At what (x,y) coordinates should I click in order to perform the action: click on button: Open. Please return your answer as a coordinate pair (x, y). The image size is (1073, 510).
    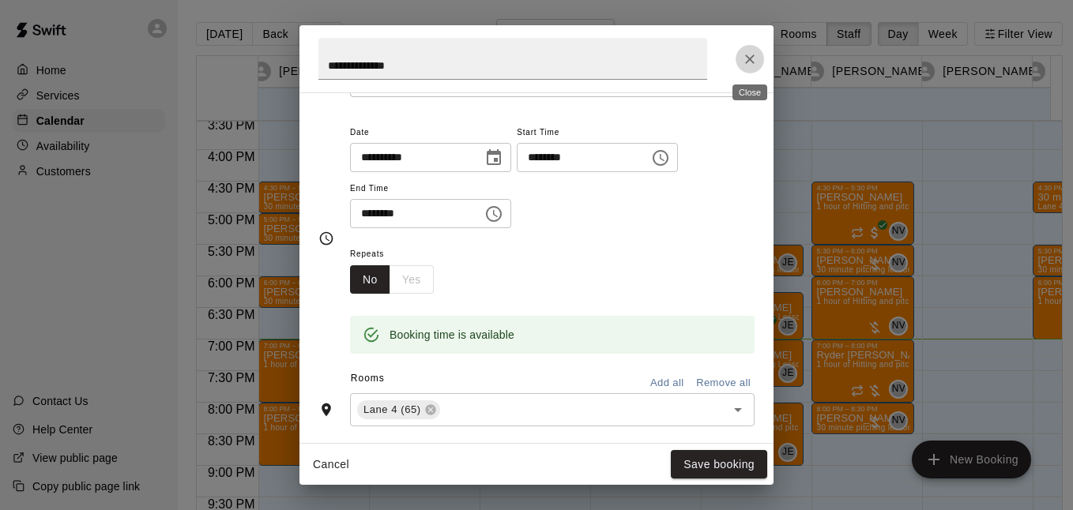
    Looking at the image, I should click on (738, 410).